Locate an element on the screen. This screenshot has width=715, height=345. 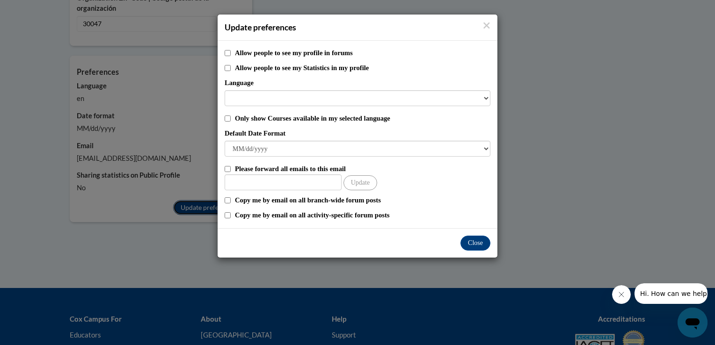
label: Default Date Format is located at coordinates (357, 133).